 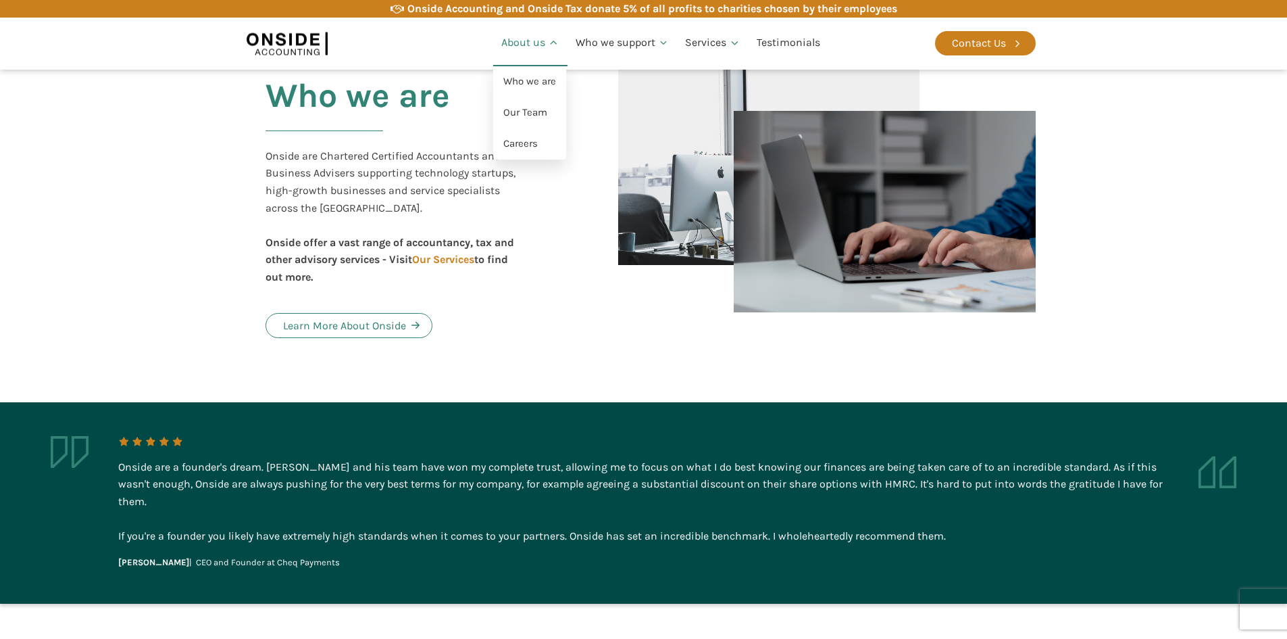 What do you see at coordinates (345, 326) in the screenshot?
I see `div: Learn More About Onside` at bounding box center [345, 326].